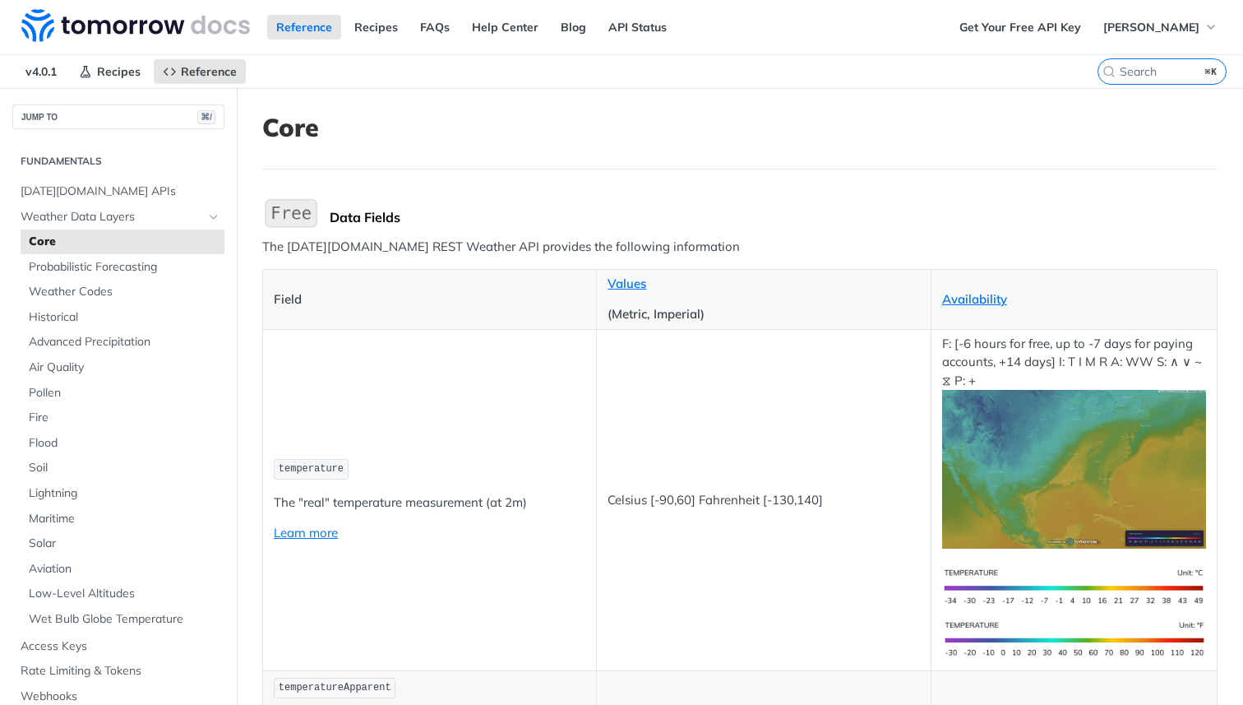 This screenshot has height=705, width=1243. I want to click on a: Access Keys, so click(118, 646).